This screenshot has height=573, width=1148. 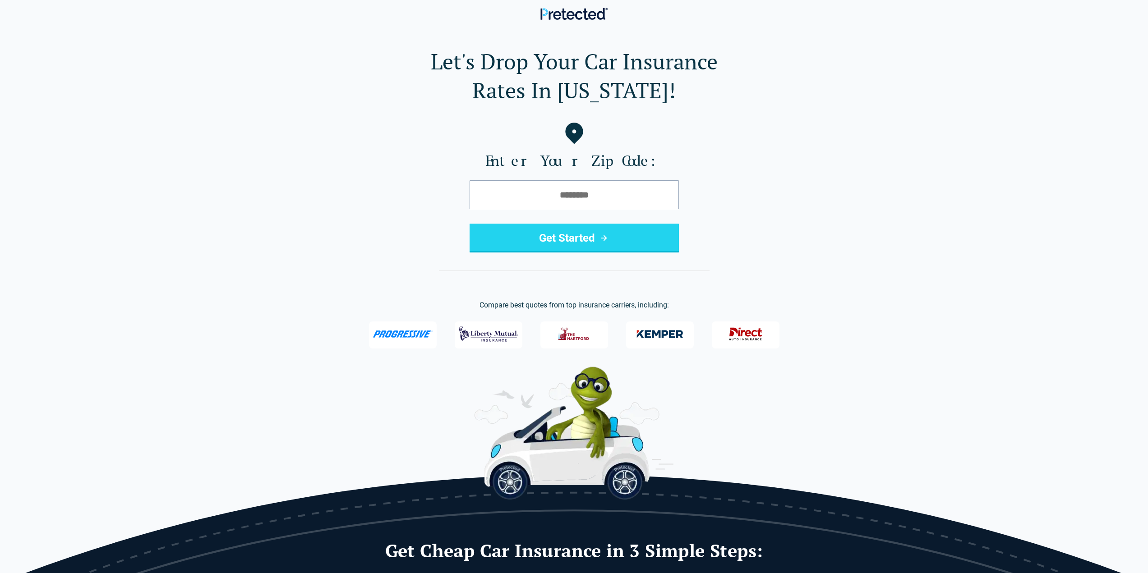 What do you see at coordinates (660, 334) in the screenshot?
I see `img: Kemper` at bounding box center [660, 334].